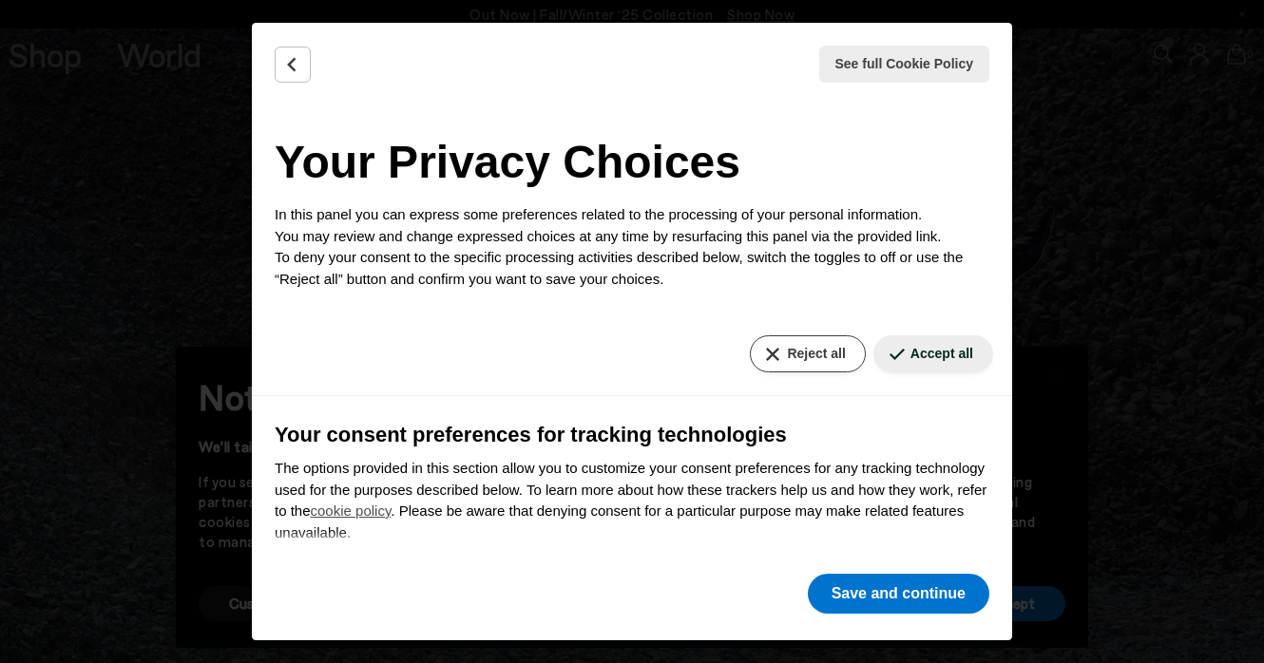 This screenshot has height=663, width=1264. What do you see at coordinates (632, 162) in the screenshot?
I see `h2: Your Privacy Choices` at bounding box center [632, 162].